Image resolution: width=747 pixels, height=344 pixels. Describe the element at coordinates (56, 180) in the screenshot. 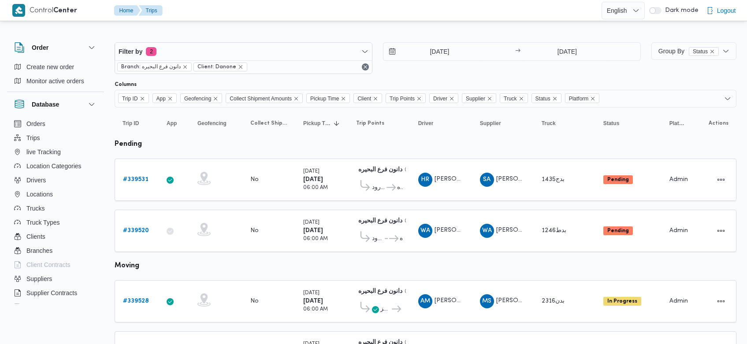

I see `button: Drivers` at that location.